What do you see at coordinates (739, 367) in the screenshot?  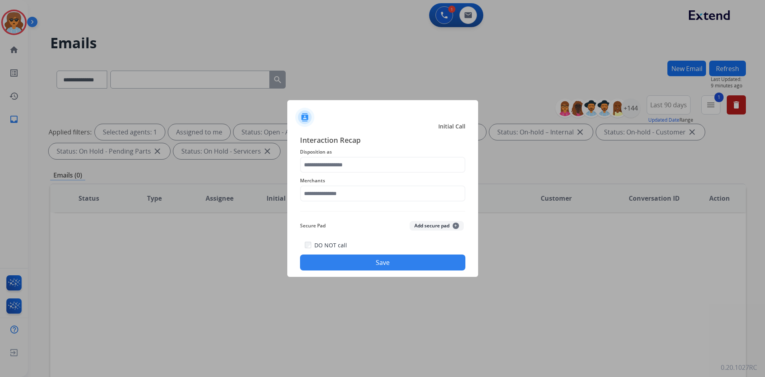 I see `p: 0.20.1027RC` at bounding box center [739, 367].